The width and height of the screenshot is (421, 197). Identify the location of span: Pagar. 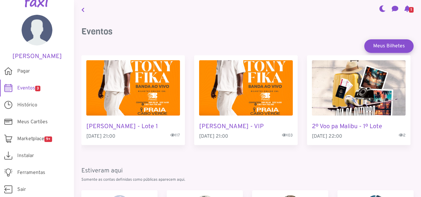
(23, 71).